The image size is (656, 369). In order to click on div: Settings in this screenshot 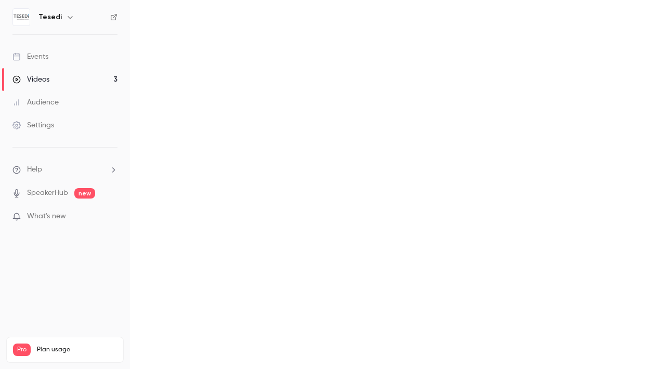, I will do `click(33, 125)`.